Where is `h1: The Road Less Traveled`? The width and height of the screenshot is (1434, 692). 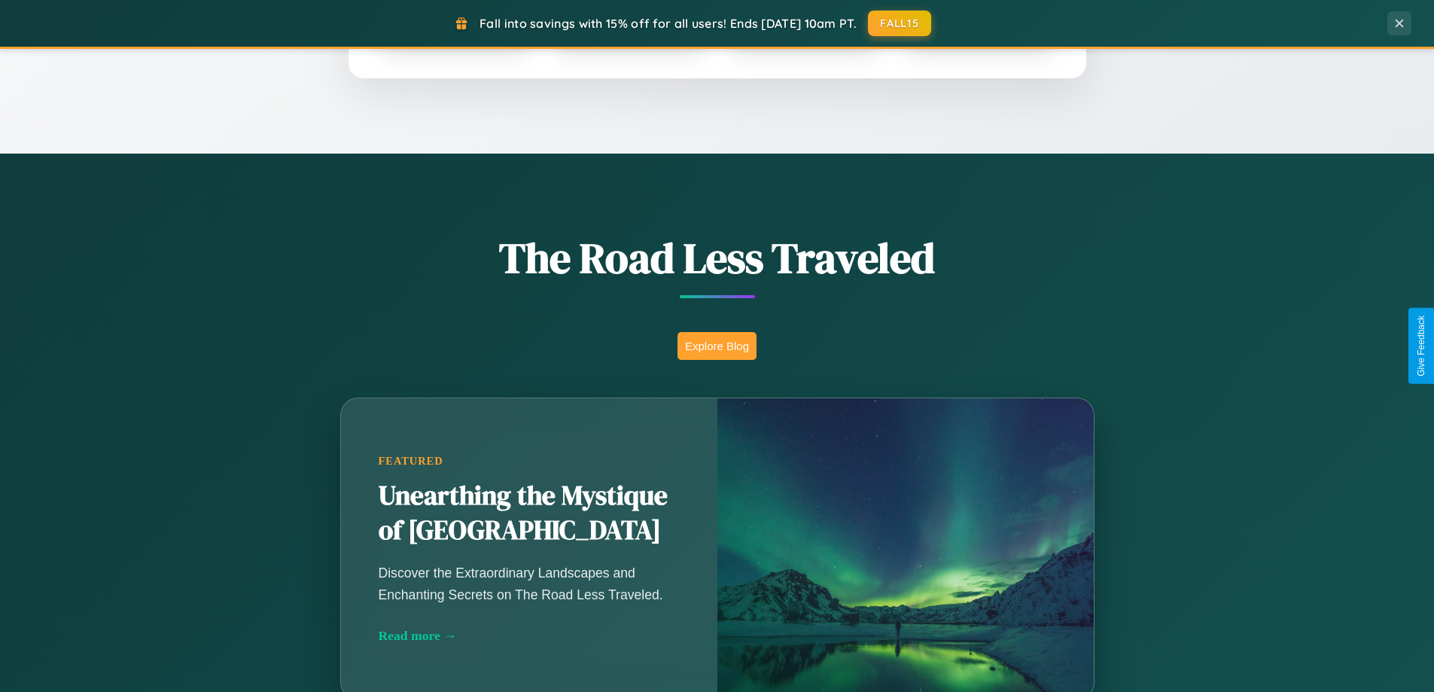 h1: The Road Less Traveled is located at coordinates (718, 258).